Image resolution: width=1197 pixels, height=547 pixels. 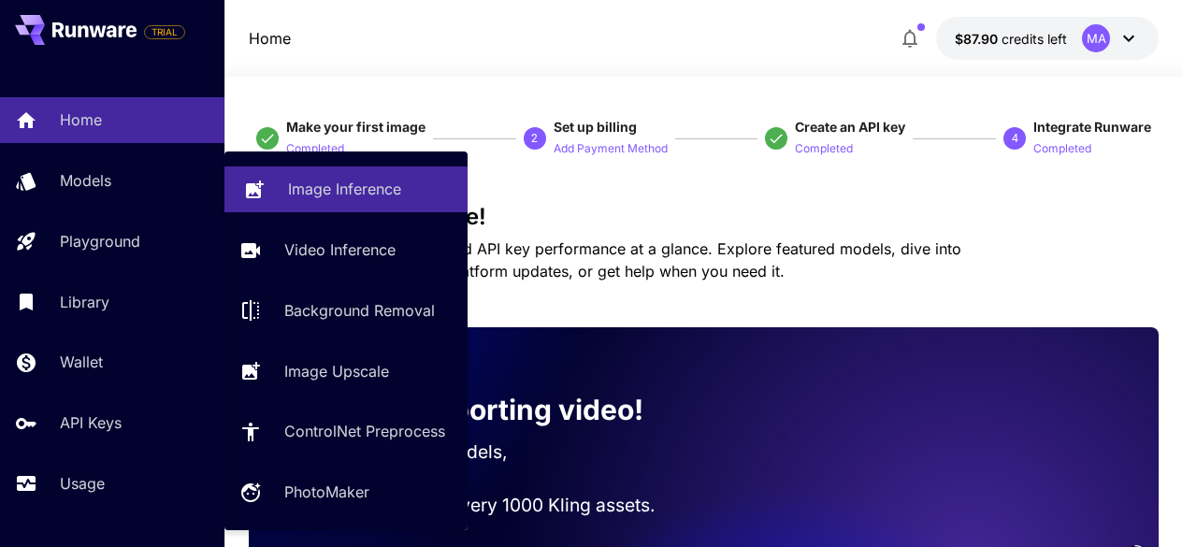 What do you see at coordinates (534, 138) in the screenshot?
I see `p: 2` at bounding box center [534, 138].